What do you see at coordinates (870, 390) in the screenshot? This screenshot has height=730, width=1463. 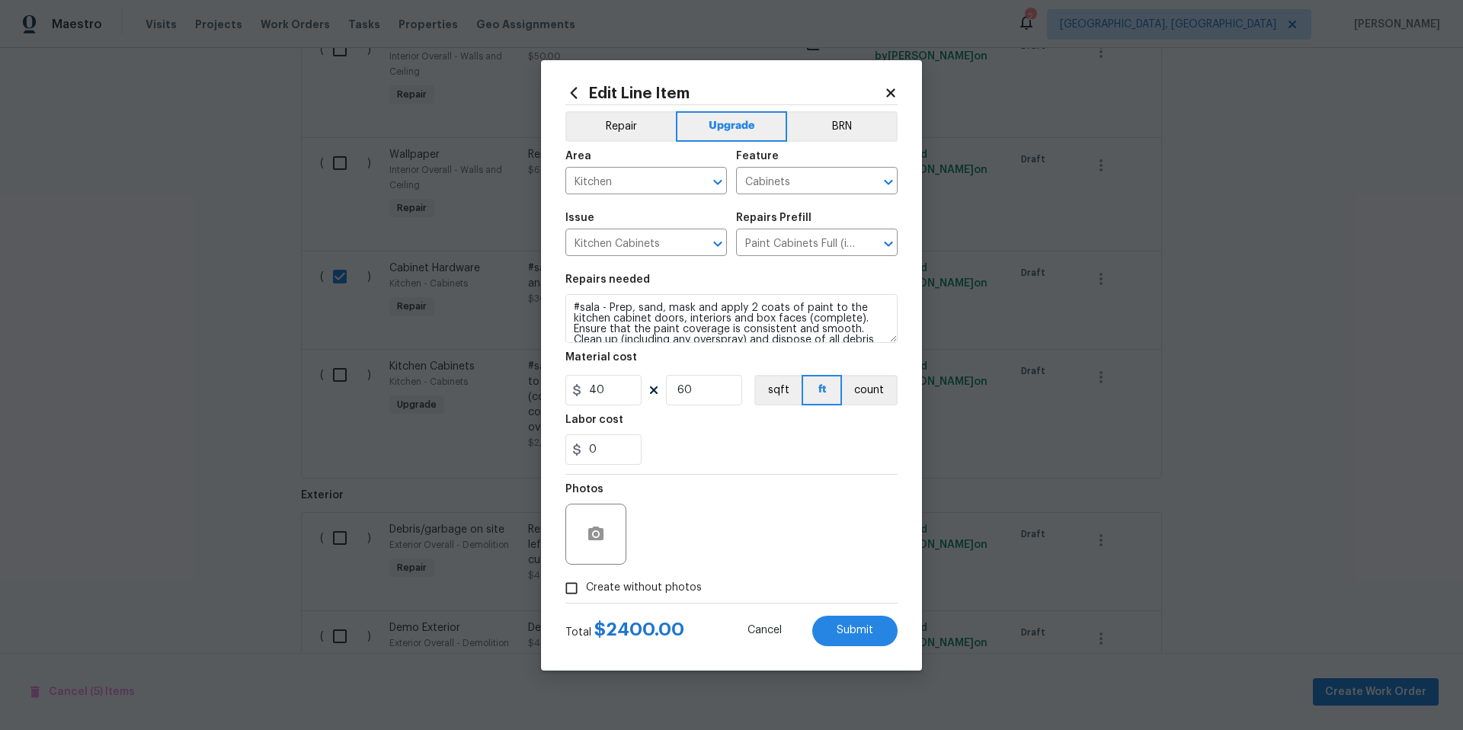 I see `button: count` at bounding box center [870, 390].